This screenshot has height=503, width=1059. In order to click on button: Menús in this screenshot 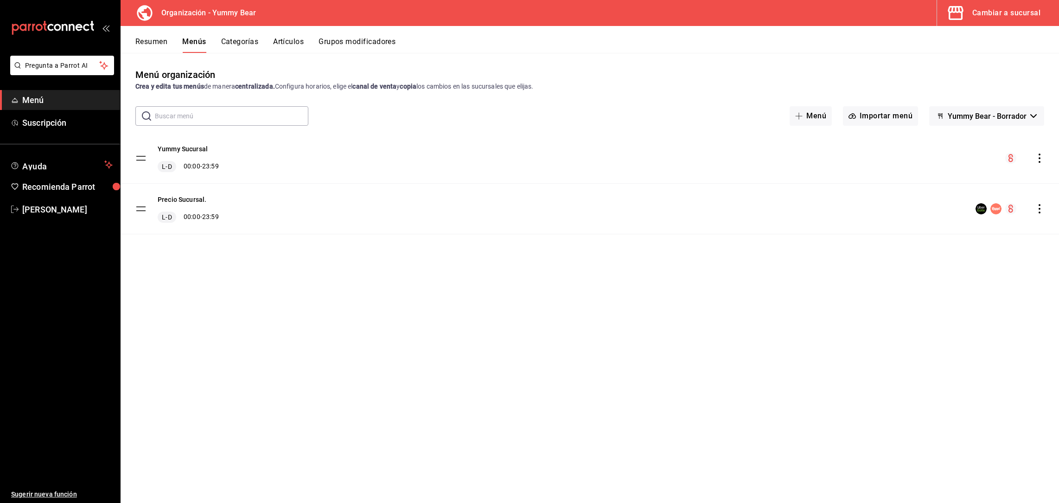, I will do `click(194, 45)`.